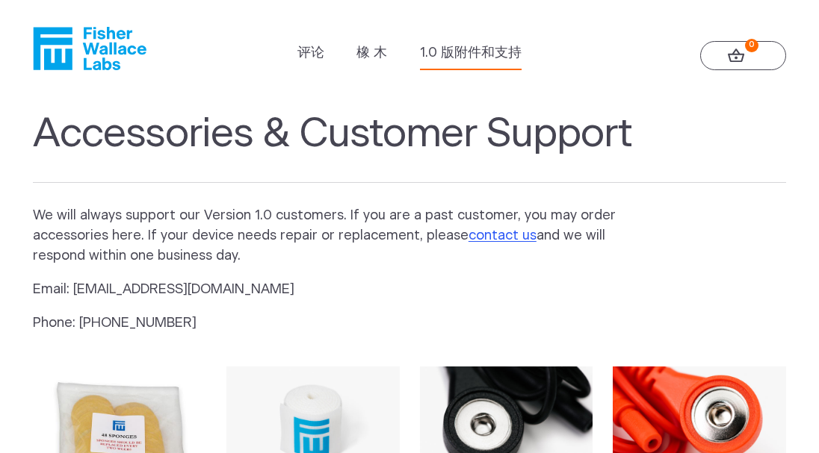 The image size is (819, 453). I want to click on a: 橡 木, so click(371, 53).